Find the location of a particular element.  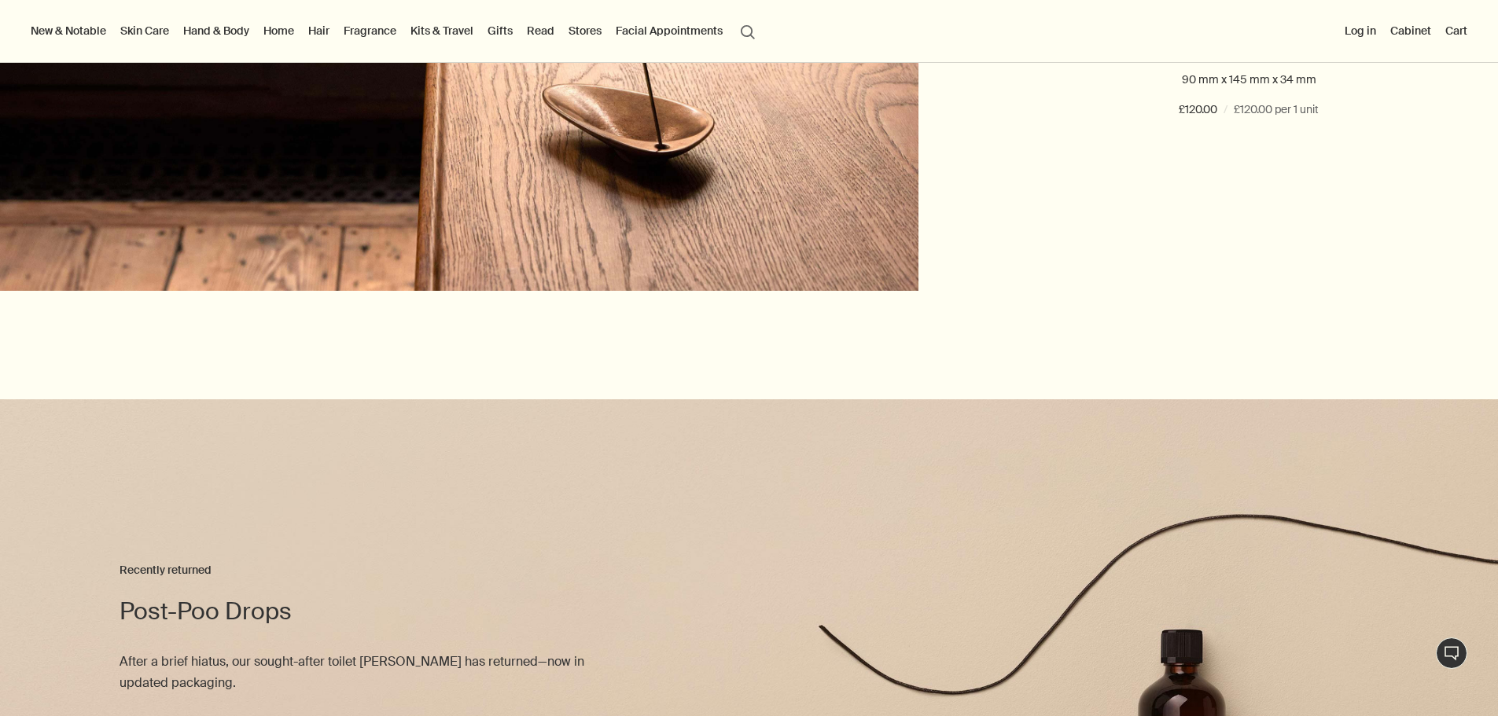

a: Fragrance is located at coordinates (370, 31).